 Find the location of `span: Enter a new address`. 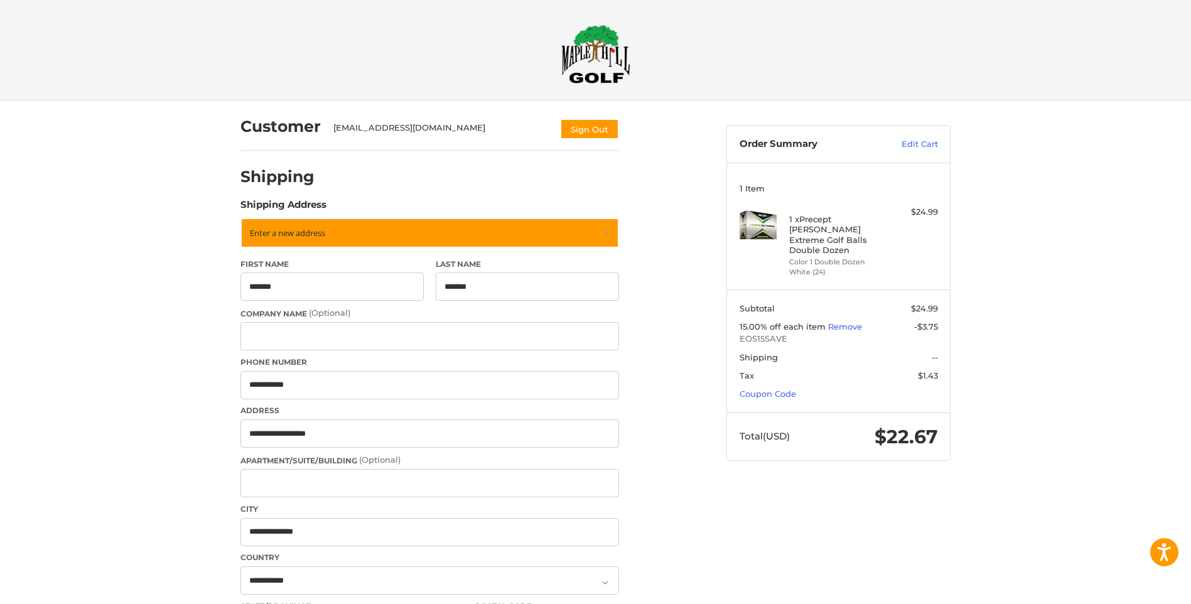

span: Enter a new address is located at coordinates (288, 233).